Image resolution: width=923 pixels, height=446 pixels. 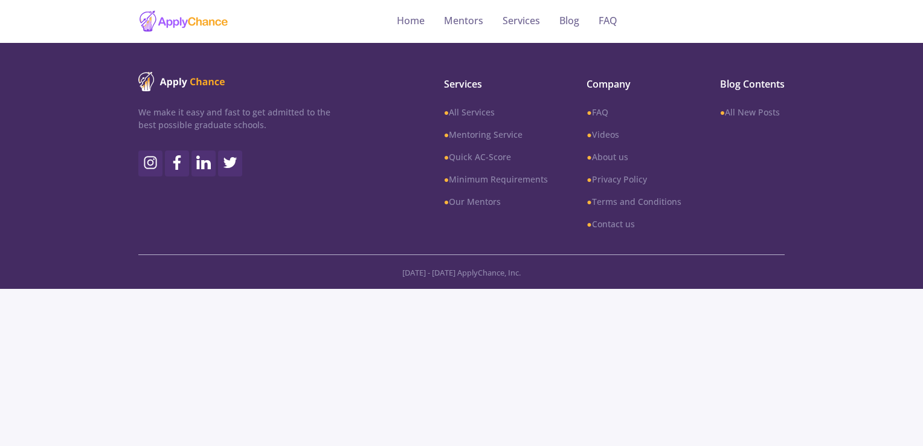 What do you see at coordinates (496, 134) in the screenshot?
I see `a: ●Mentoring Service` at bounding box center [496, 134].